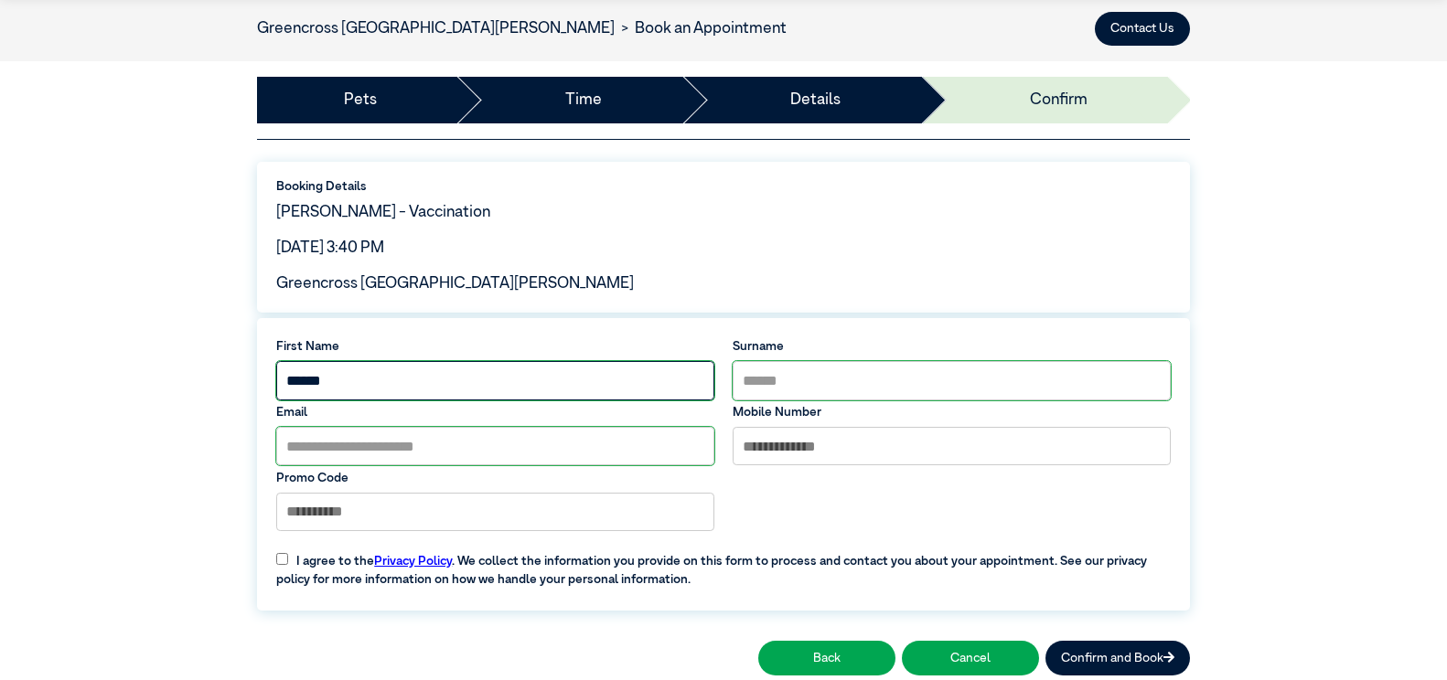 This screenshot has height=680, width=1447. Describe the element at coordinates (583, 101) in the screenshot. I see `a: Time` at that location.